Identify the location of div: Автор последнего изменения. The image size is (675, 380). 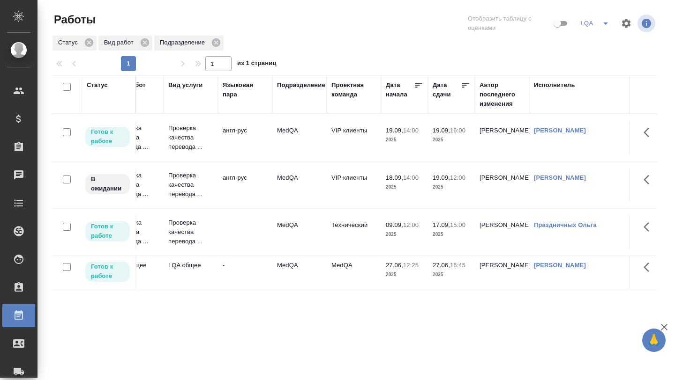
(502, 95).